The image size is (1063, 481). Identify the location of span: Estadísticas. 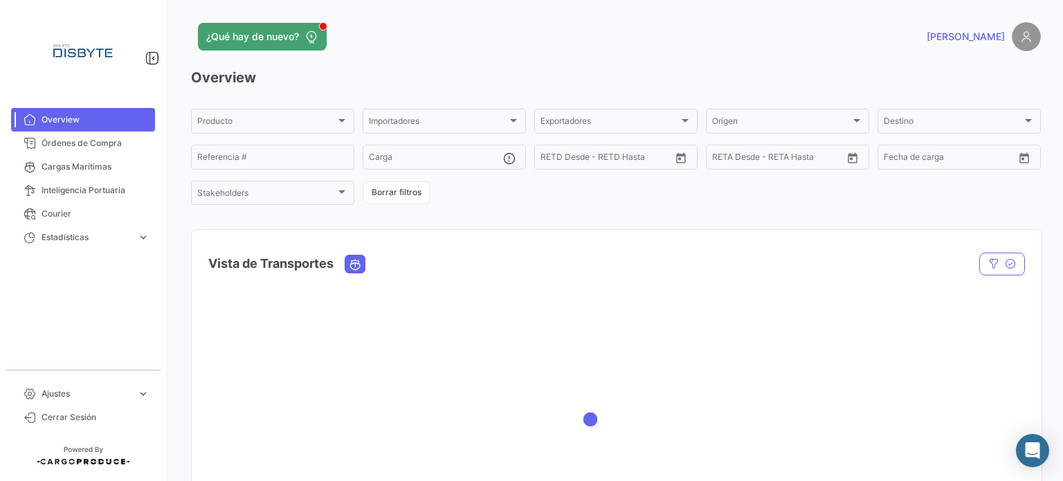
(87, 237).